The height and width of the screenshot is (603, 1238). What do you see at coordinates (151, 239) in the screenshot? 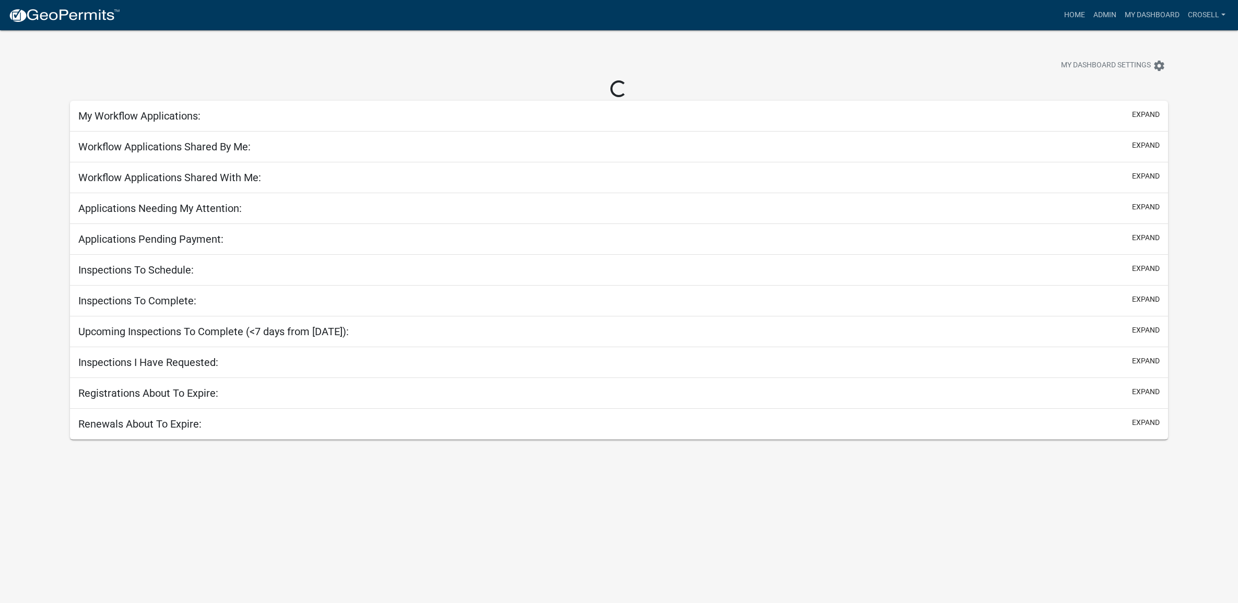
I see `h5: Applications Pending Payment:` at bounding box center [151, 239].